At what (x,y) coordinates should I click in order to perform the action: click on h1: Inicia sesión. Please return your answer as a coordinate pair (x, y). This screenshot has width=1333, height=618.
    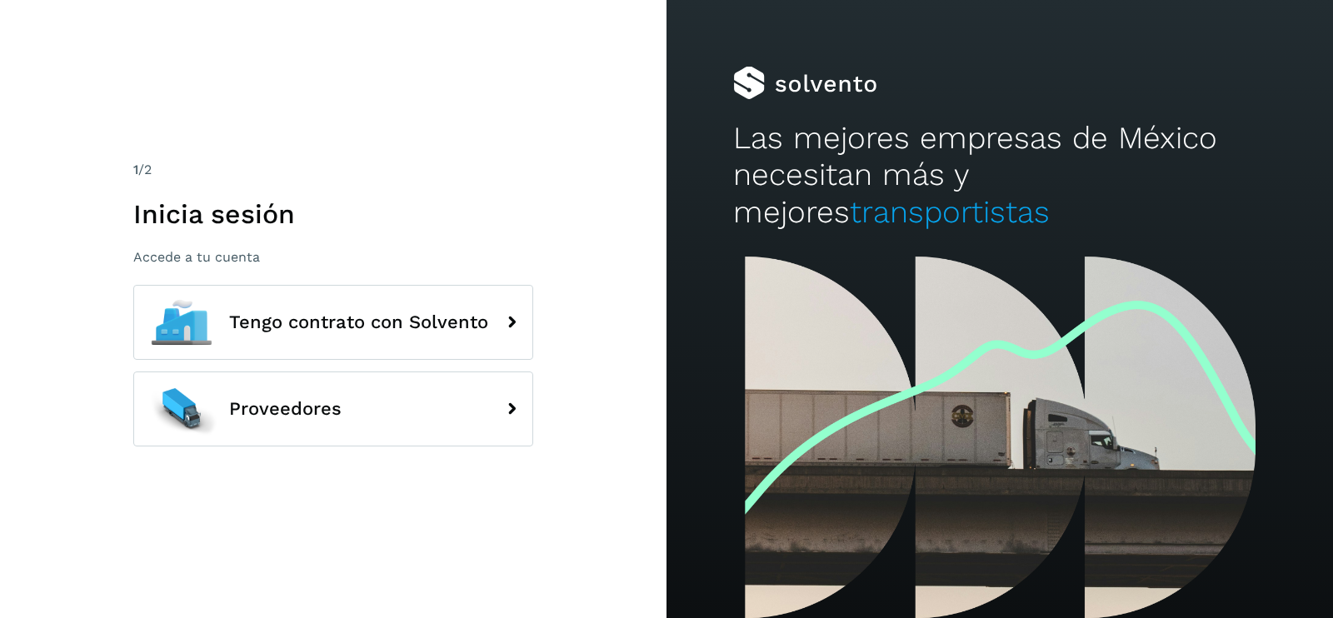
    Looking at the image, I should click on (333, 214).